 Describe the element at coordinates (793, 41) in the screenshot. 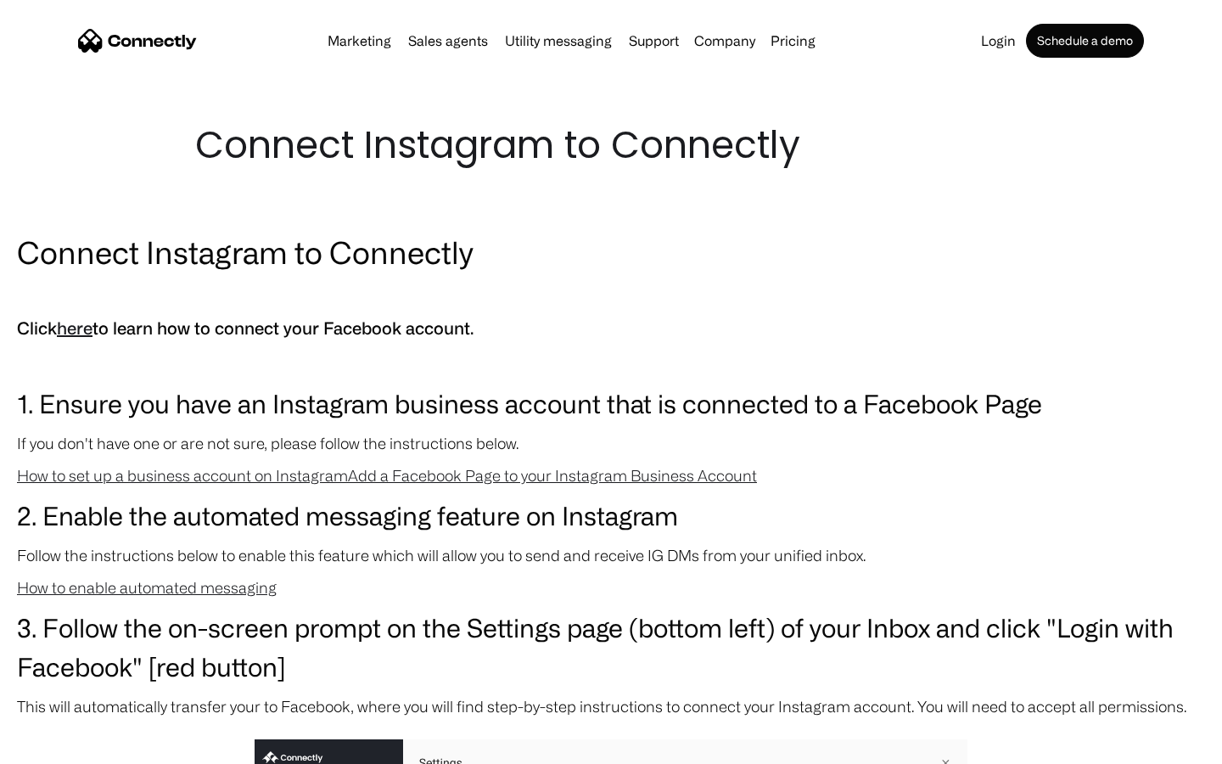

I see `a: Pricing` at that location.